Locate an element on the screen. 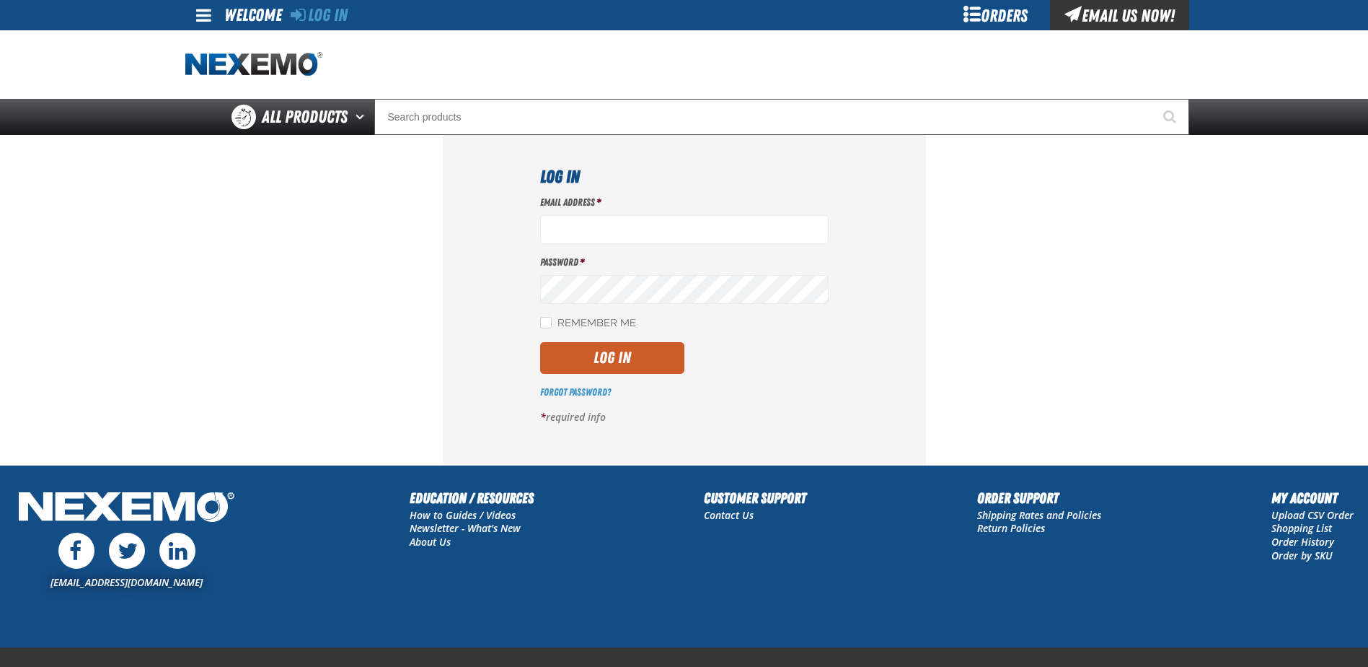 This screenshot has width=1368, height=667. a: Shipping Rates and Policies is located at coordinates (1039, 514).